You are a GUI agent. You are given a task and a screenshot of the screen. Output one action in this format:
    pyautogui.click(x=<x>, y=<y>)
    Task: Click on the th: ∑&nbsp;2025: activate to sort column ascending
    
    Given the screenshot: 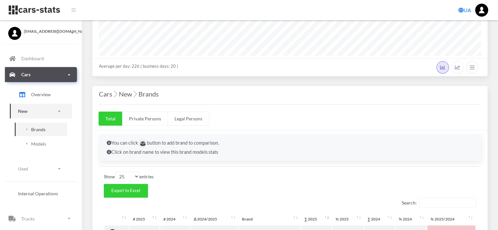 What is the action you would take?
    pyautogui.click(x=316, y=219)
    